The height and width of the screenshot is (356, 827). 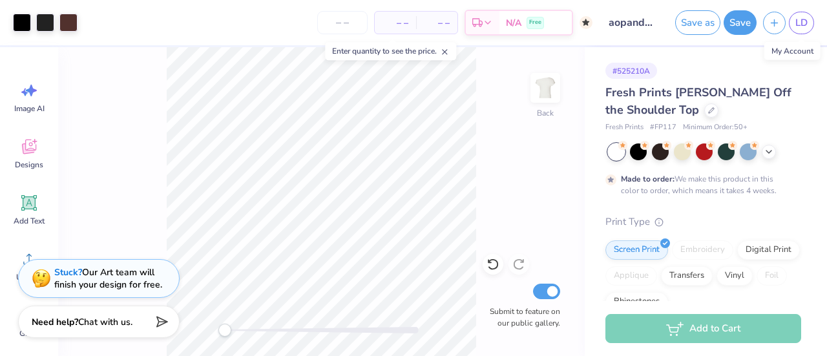 What do you see at coordinates (715, 127) in the screenshot?
I see `span: Minimum Order: 50 +` at bounding box center [715, 127].